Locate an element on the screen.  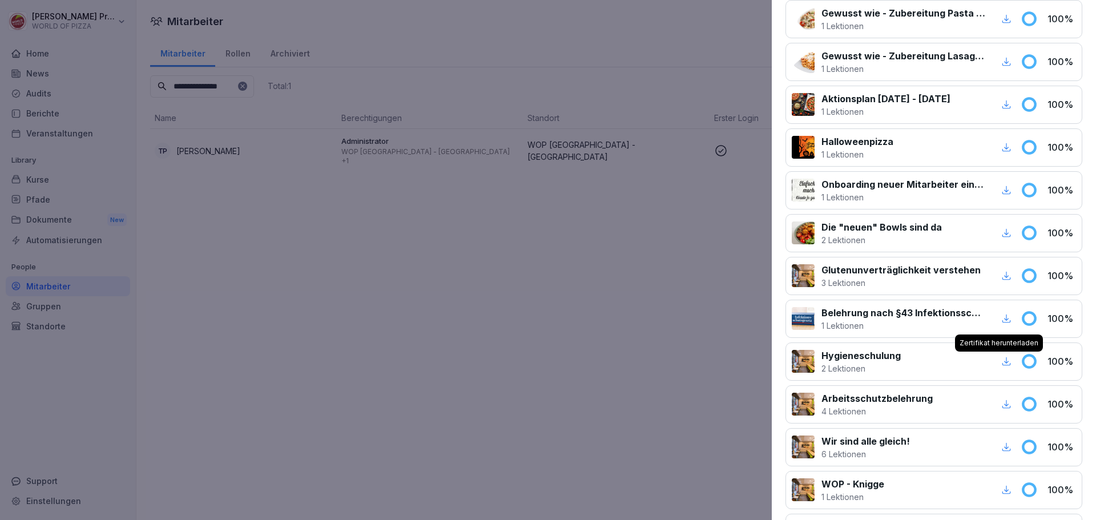
p: Belehrung nach §43 Infektionsschutzgesetz is located at coordinates (903, 313).